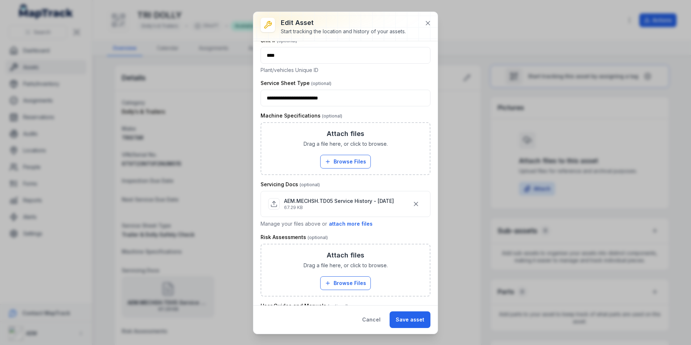  I want to click on button: Cancel, so click(371, 320).